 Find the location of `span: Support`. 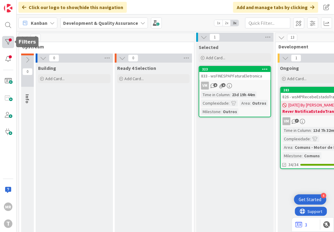

span: Support is located at coordinates (20, 5).